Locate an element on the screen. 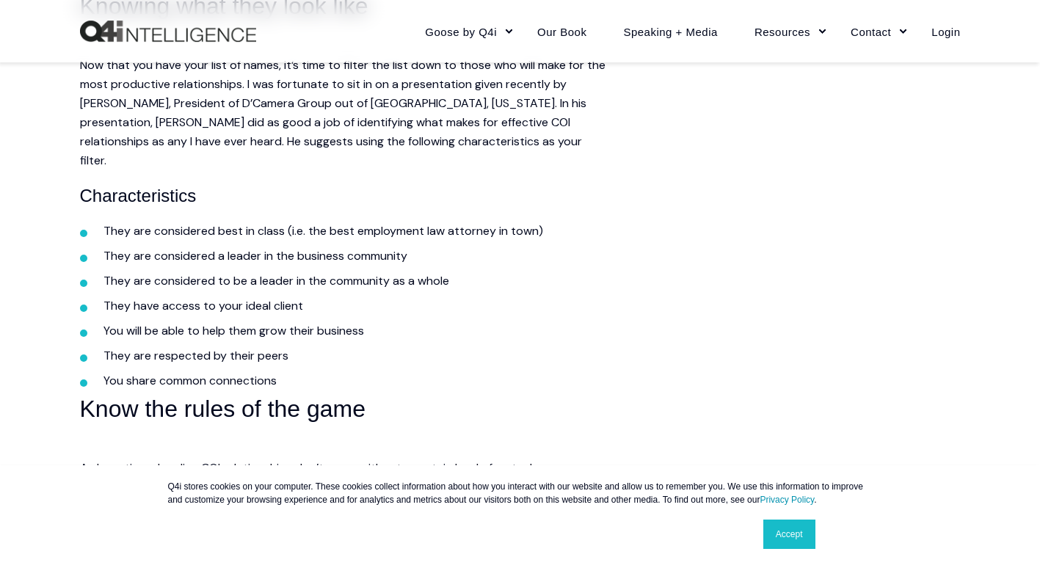 The width and height of the screenshot is (1040, 568). li: They are considered best in class (i.e. the best employment law attorney in town) is located at coordinates (356, 231).